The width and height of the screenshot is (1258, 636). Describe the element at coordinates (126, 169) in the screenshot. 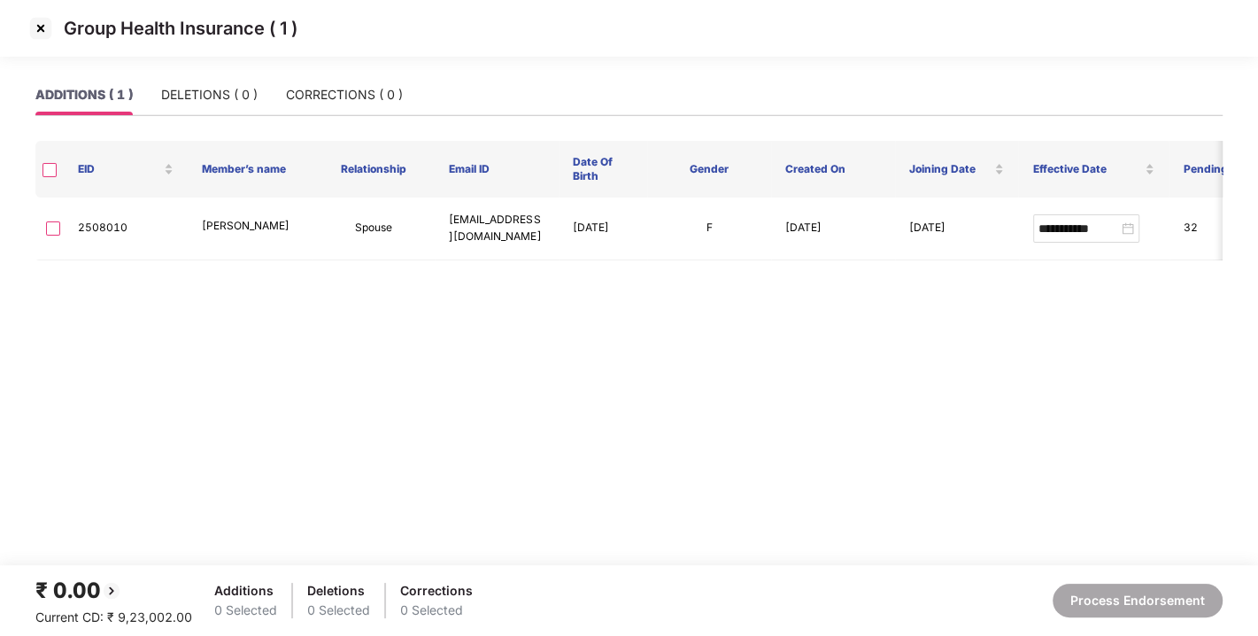

I see `th: EID` at that location.